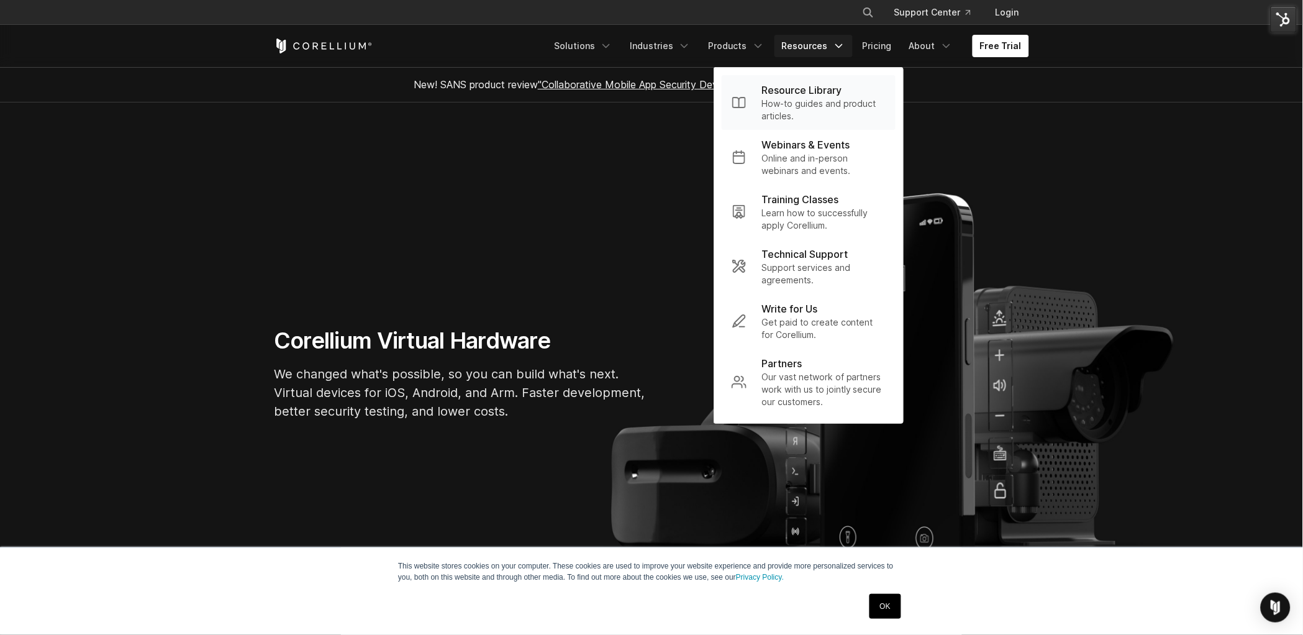  What do you see at coordinates (460, 340) in the screenshot?
I see `h1: Corellium Virtual Hardware` at bounding box center [460, 340].